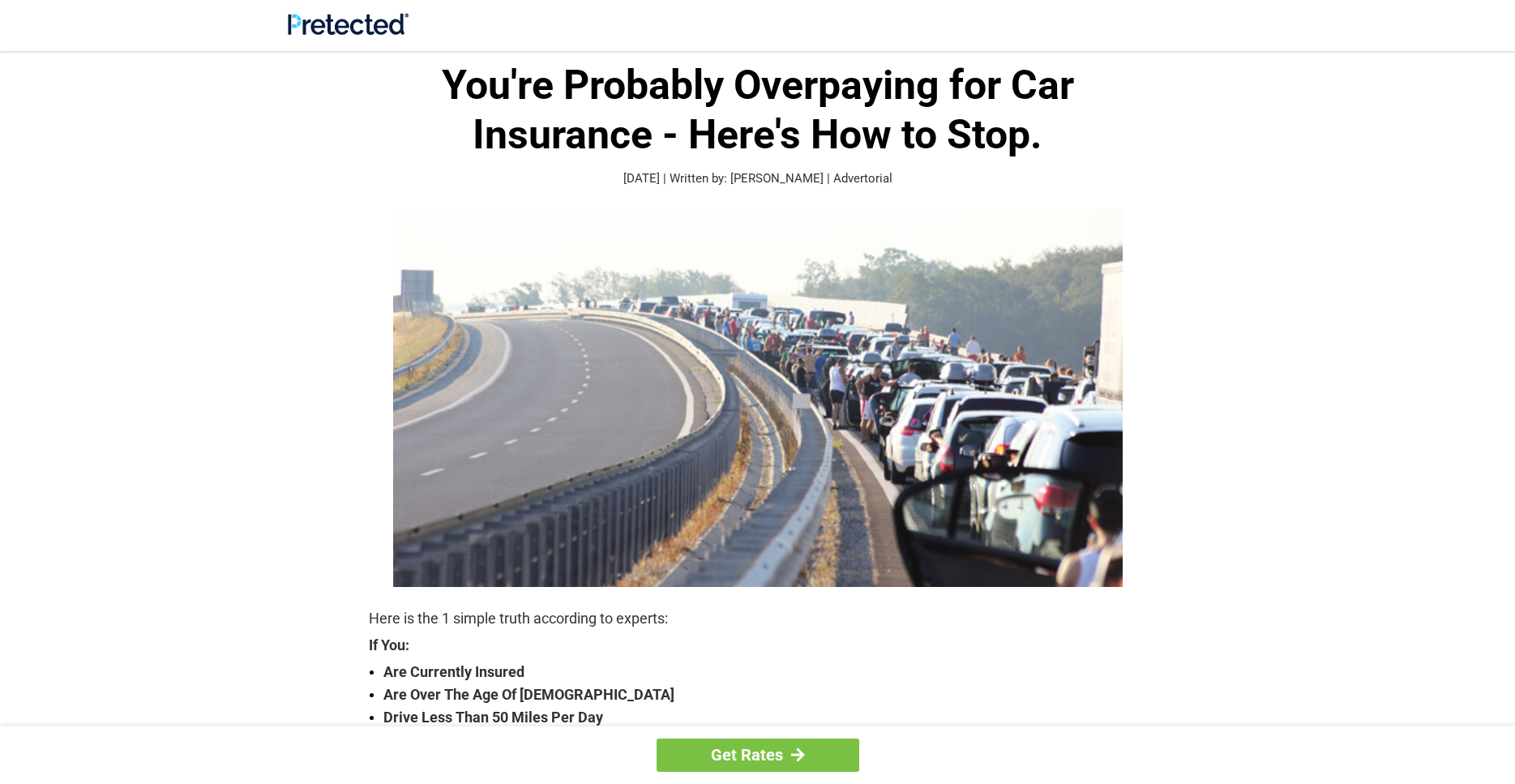  Describe the element at coordinates (348, 23) in the screenshot. I see `img: Site Logo` at that location.